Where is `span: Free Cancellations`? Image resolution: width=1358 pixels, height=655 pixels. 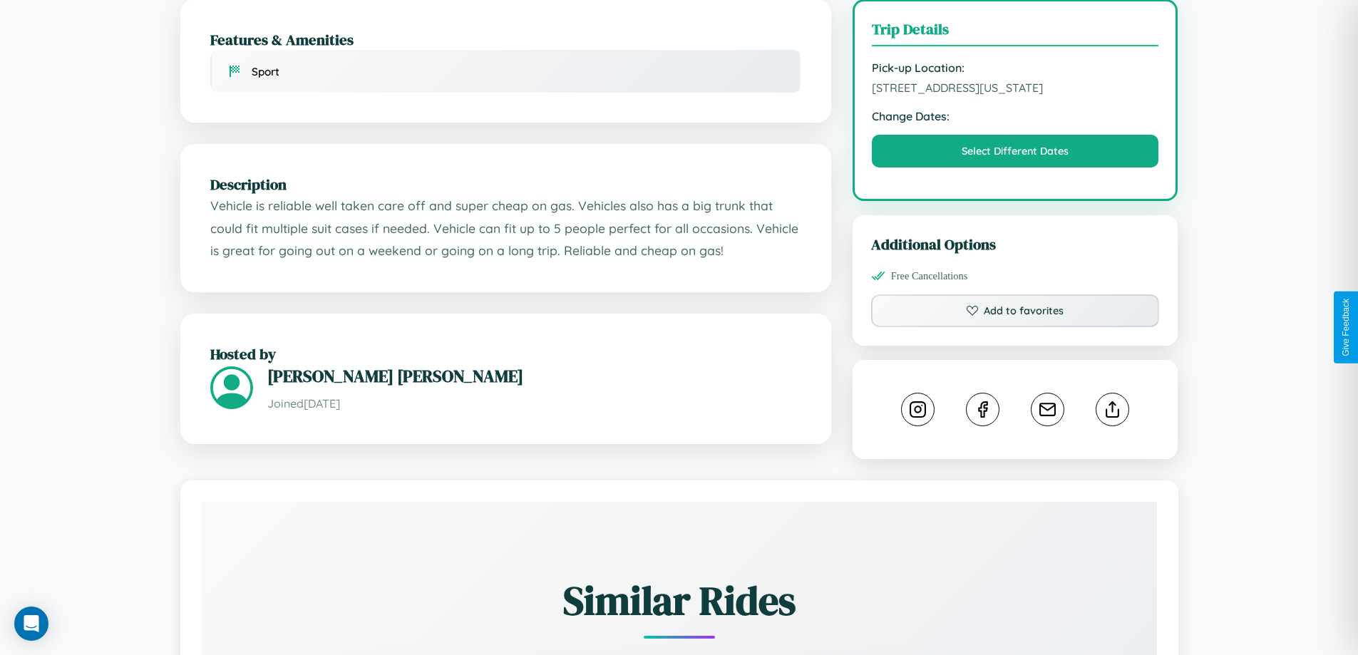
span: Free Cancellations is located at coordinates (930, 276).